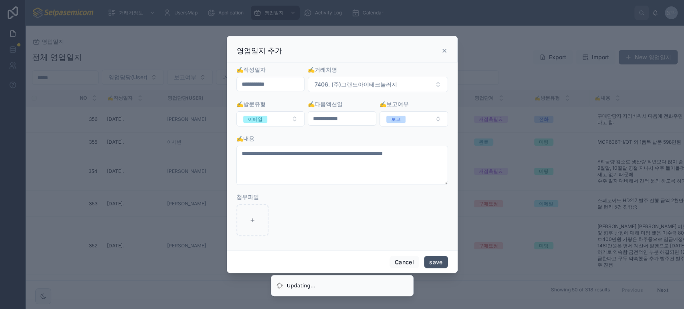 Image resolution: width=684 pixels, height=309 pixels. I want to click on h3: 영업일지 추가, so click(259, 51).